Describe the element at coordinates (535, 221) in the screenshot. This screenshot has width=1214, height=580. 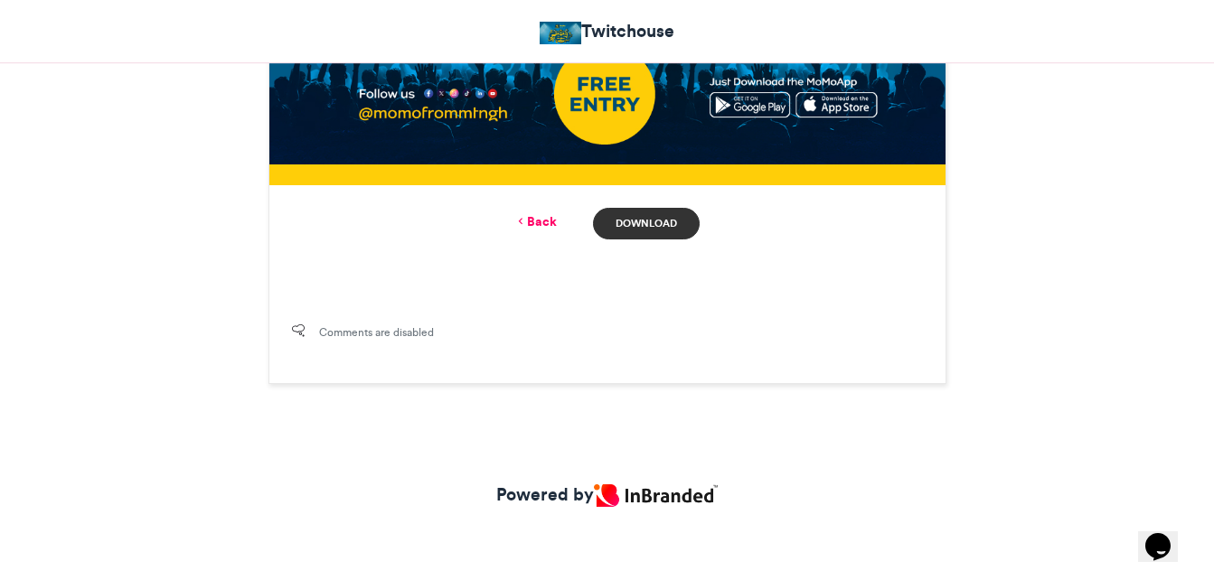
I see `a: Back` at that location.